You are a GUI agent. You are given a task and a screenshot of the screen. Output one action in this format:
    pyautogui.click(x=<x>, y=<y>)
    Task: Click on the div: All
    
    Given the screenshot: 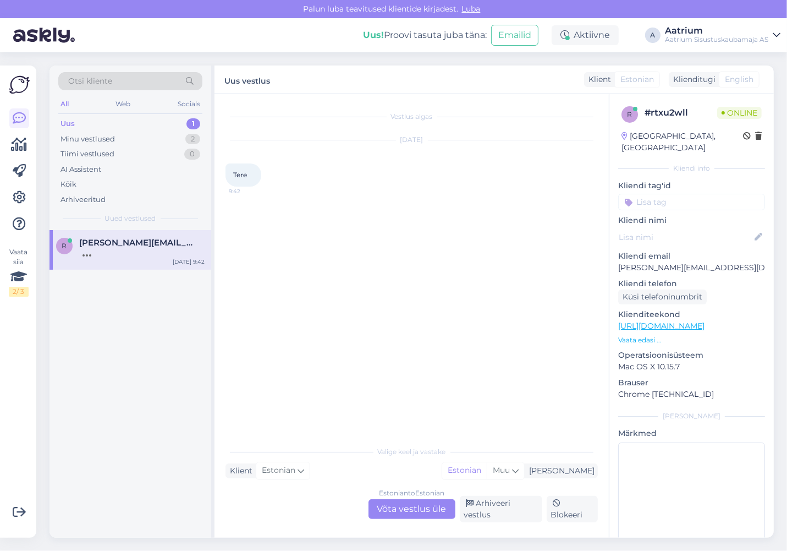 What is the action you would take?
    pyautogui.click(x=64, y=104)
    